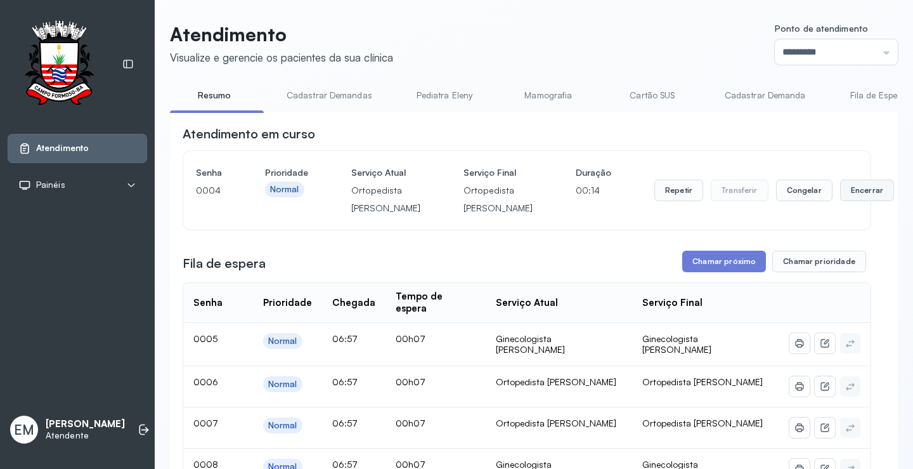  I want to click on p: 0004, so click(209, 190).